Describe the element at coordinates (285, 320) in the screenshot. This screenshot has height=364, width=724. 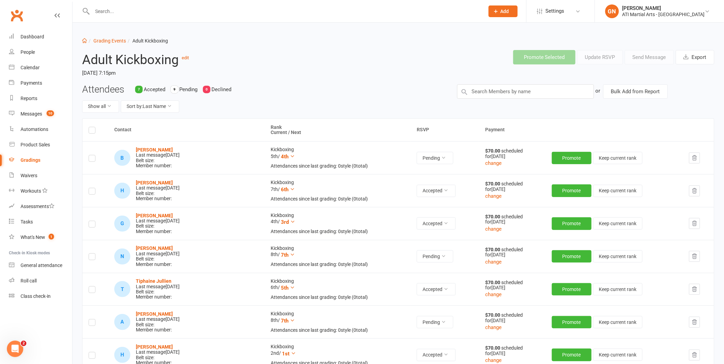
I see `span: 7th` at that location.